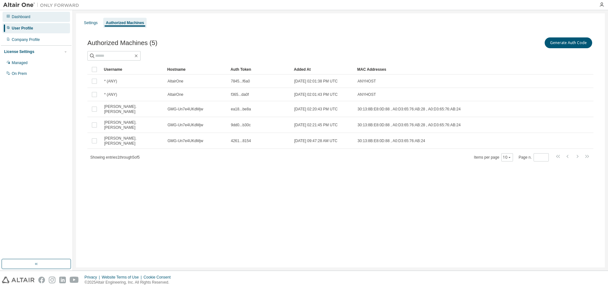 Image resolution: width=608 pixels, height=289 pixels. What do you see at coordinates (91, 23) in the screenshot?
I see `div: Settings` at bounding box center [91, 23].